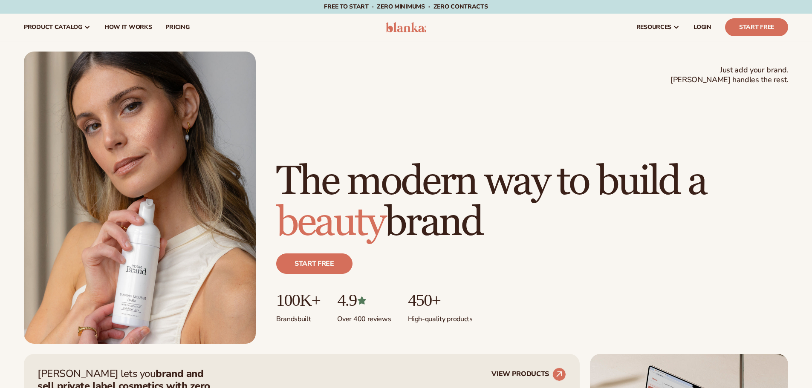  I want to click on a: VIEW PRODUCTS, so click(528, 374).